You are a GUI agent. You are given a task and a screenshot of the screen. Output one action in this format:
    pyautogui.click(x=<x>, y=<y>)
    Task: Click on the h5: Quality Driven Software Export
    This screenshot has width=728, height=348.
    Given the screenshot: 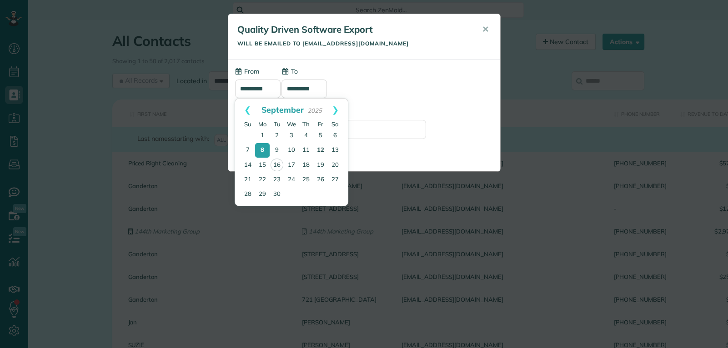 What is the action you would take?
    pyautogui.click(x=353, y=30)
    